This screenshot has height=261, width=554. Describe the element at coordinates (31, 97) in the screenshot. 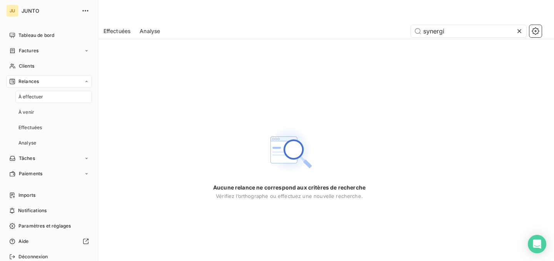

I see `span: À effectuer` at that location.